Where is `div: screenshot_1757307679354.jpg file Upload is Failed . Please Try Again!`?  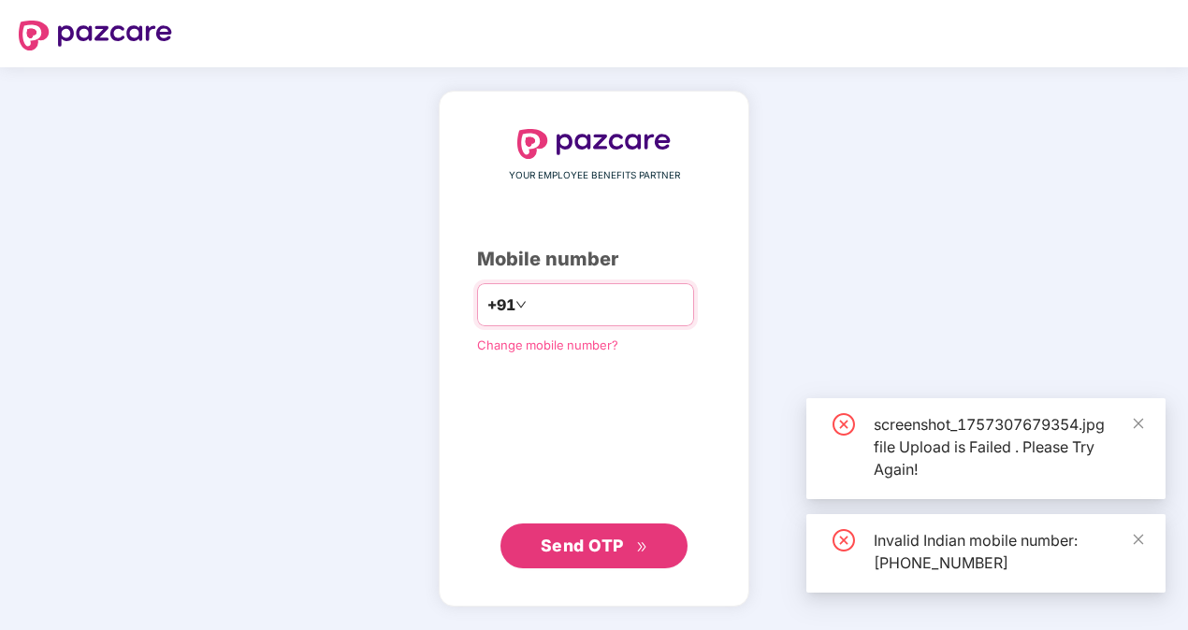
div: screenshot_1757307679354.jpg file Upload is Failed . Please Try Again! is located at coordinates (1008, 447).